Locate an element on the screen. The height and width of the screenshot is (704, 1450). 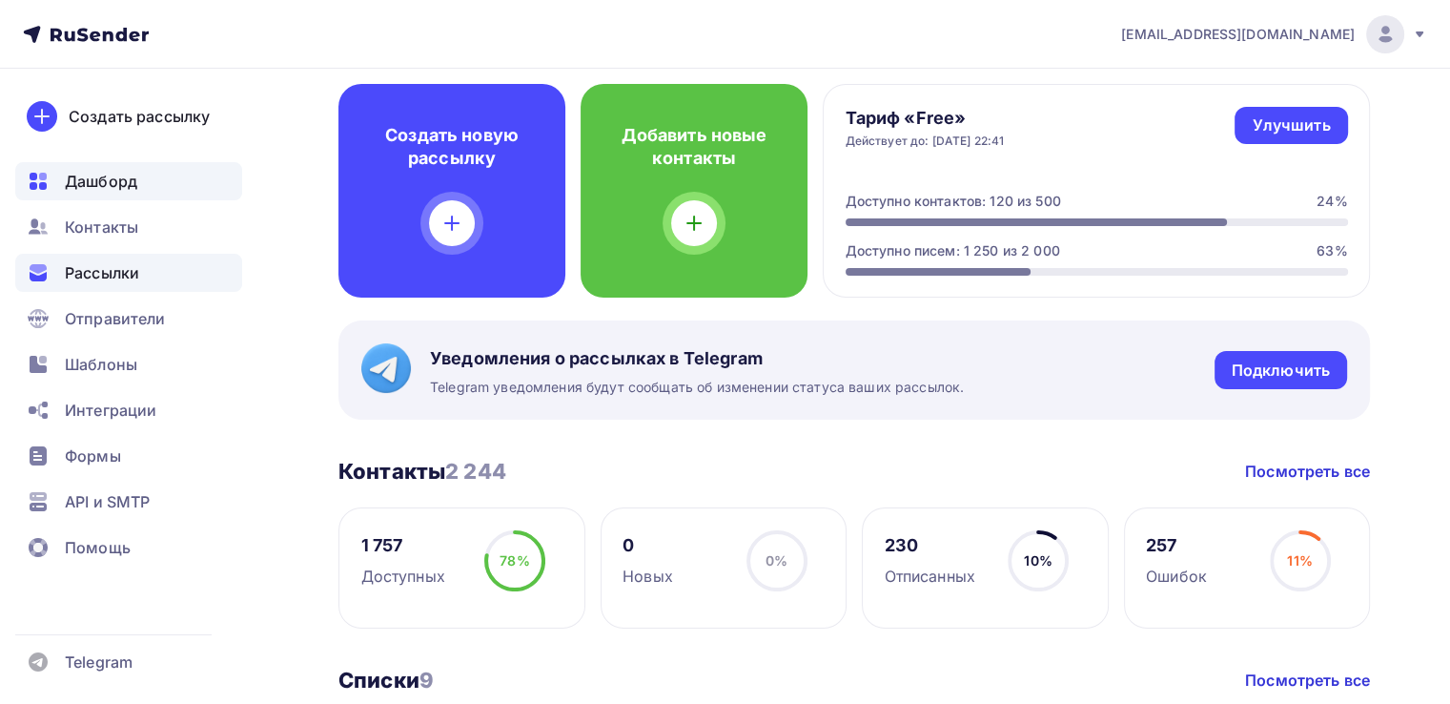
span: Помощь is located at coordinates (97, 547).